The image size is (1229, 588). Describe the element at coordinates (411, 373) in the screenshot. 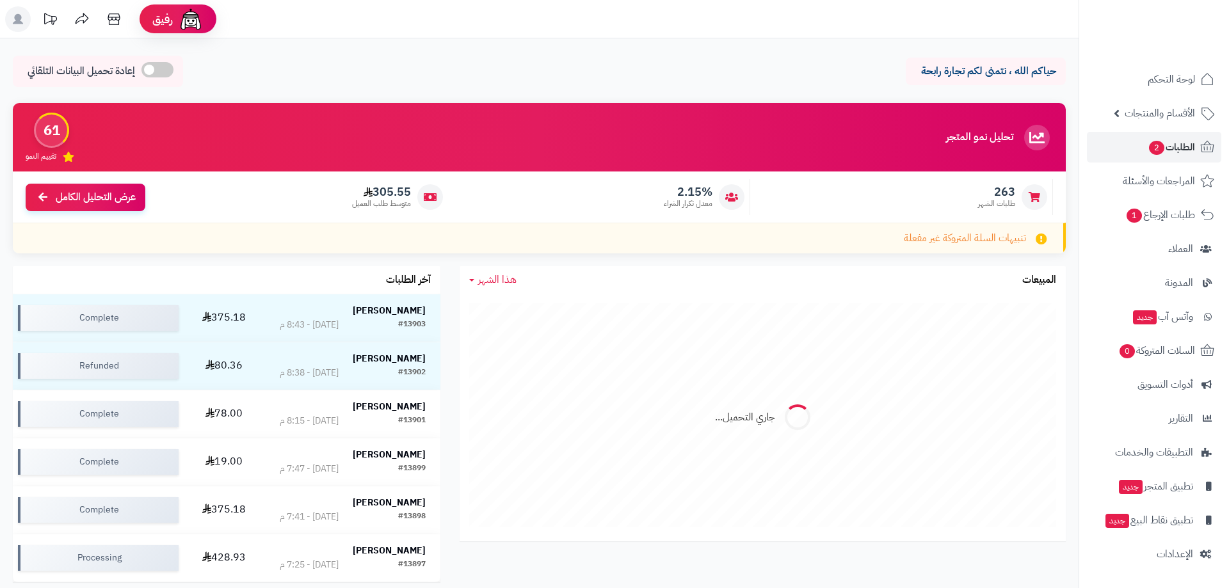

I see `div: #13902` at that location.